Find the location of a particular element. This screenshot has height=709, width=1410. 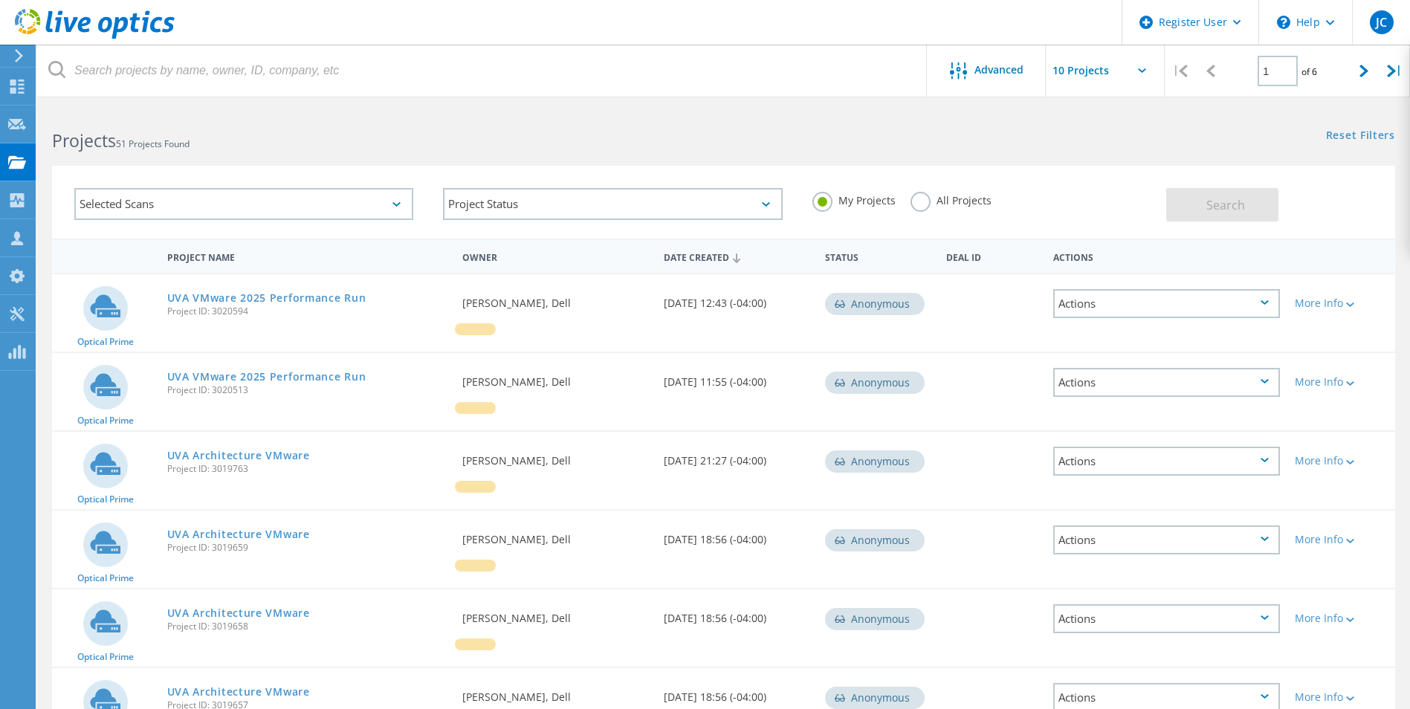

span: Project ID: 3019659 is located at coordinates (308, 548).